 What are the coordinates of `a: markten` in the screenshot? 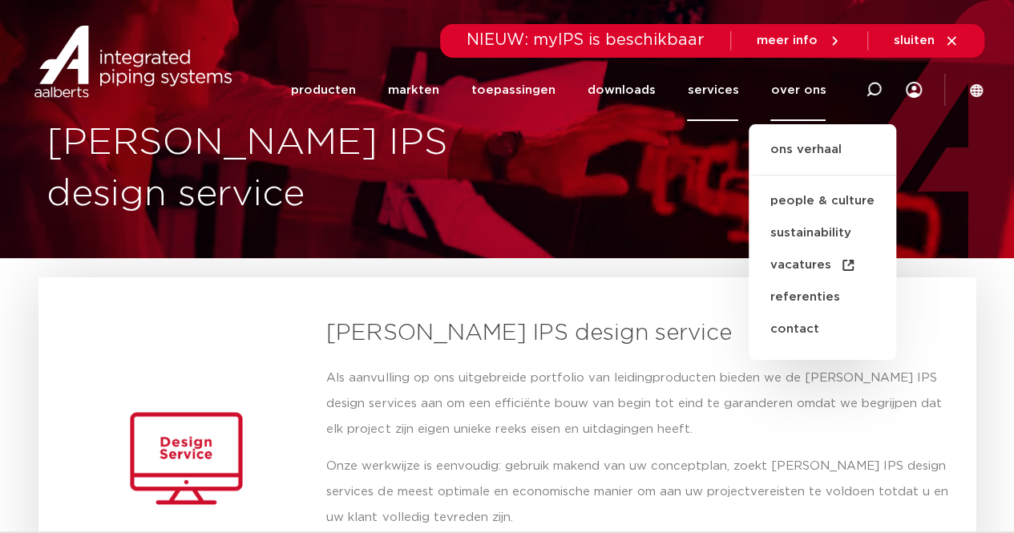 It's located at (413, 90).